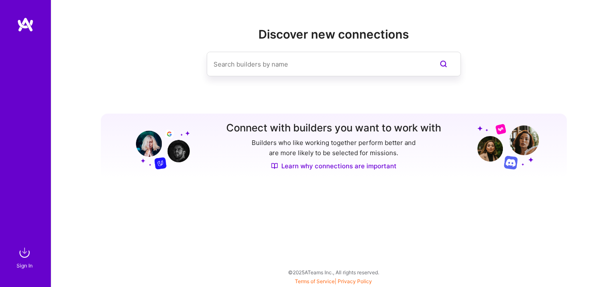  I want to click on div: Sign In, so click(25, 265).